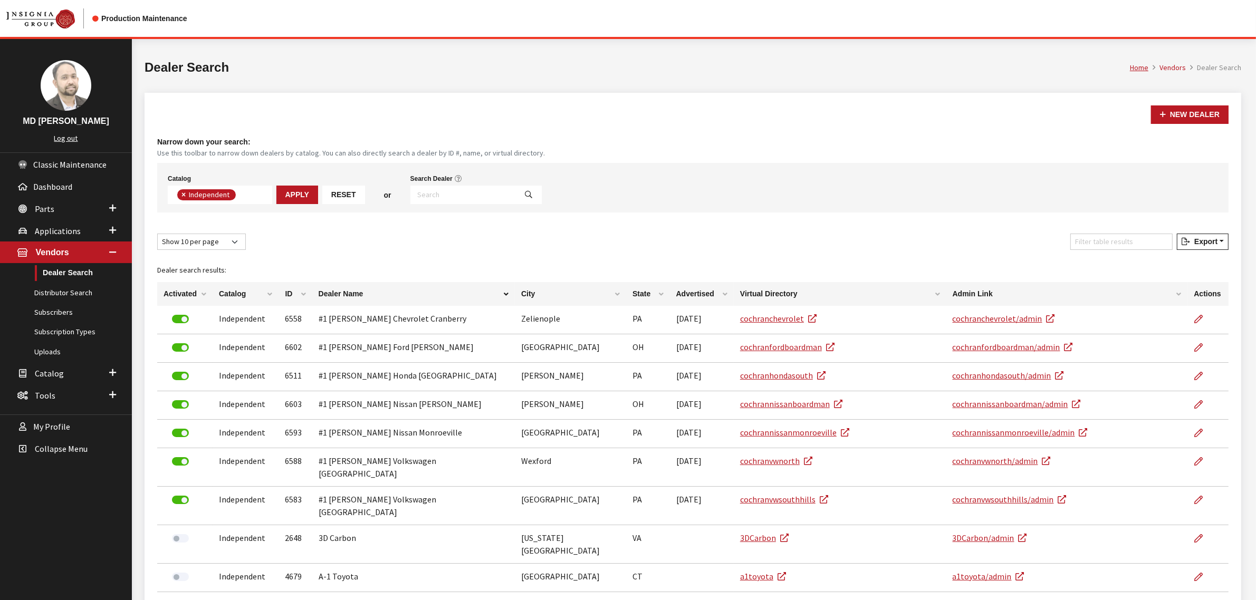 This screenshot has width=1256, height=600. What do you see at coordinates (343, 195) in the screenshot?
I see `button: Reset` at bounding box center [343, 195].